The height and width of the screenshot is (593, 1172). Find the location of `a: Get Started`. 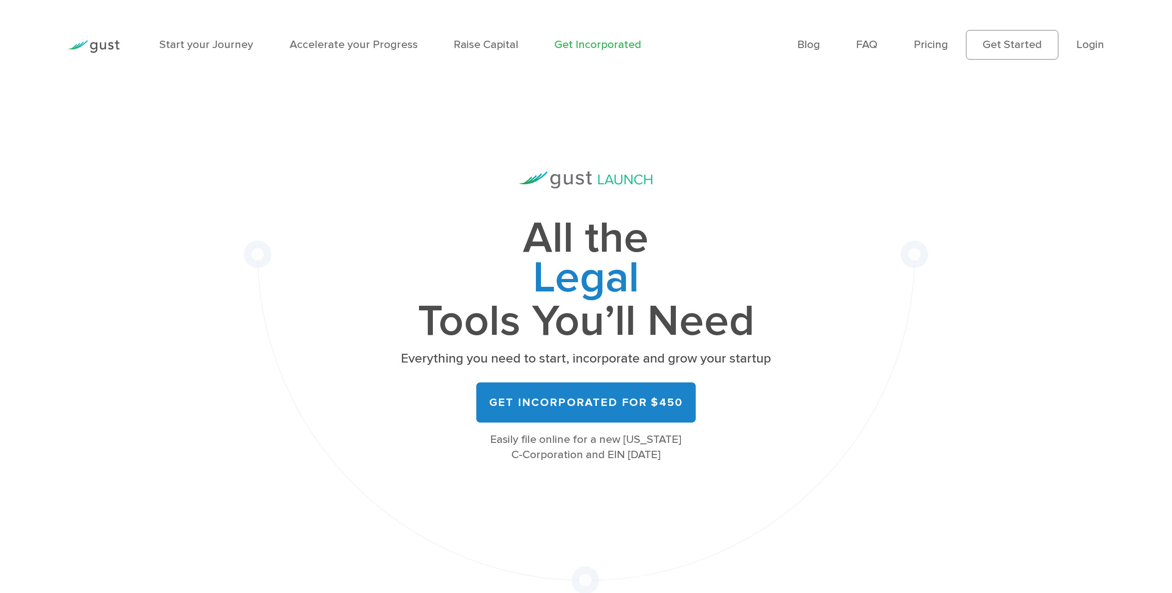

a: Get Started is located at coordinates (1012, 45).